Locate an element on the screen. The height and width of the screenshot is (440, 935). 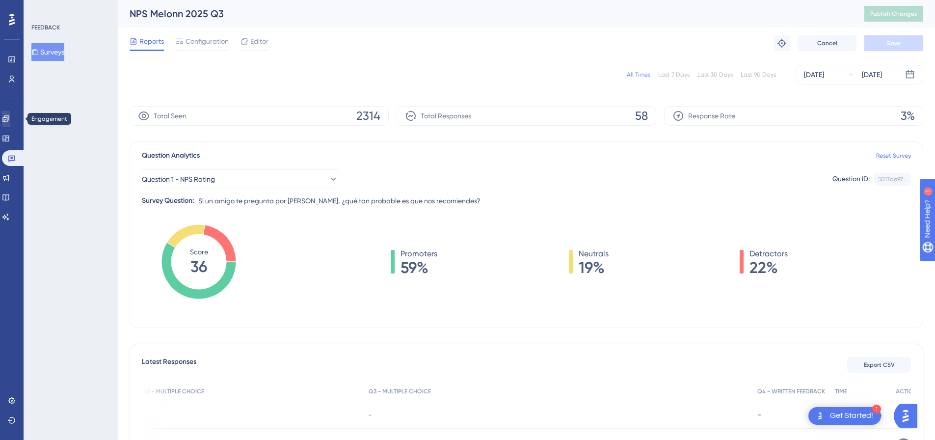
span: Total Seen is located at coordinates (170, 116).